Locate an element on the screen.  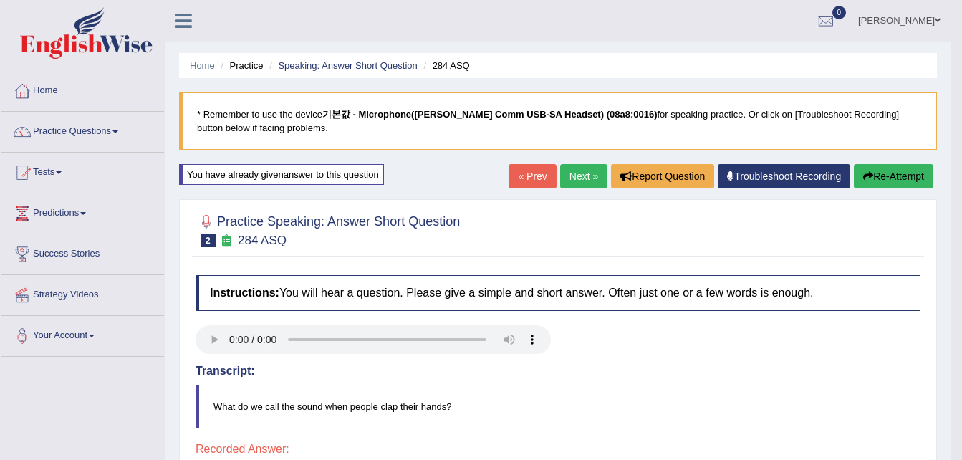
small: 284 ASQ is located at coordinates (262, 240).